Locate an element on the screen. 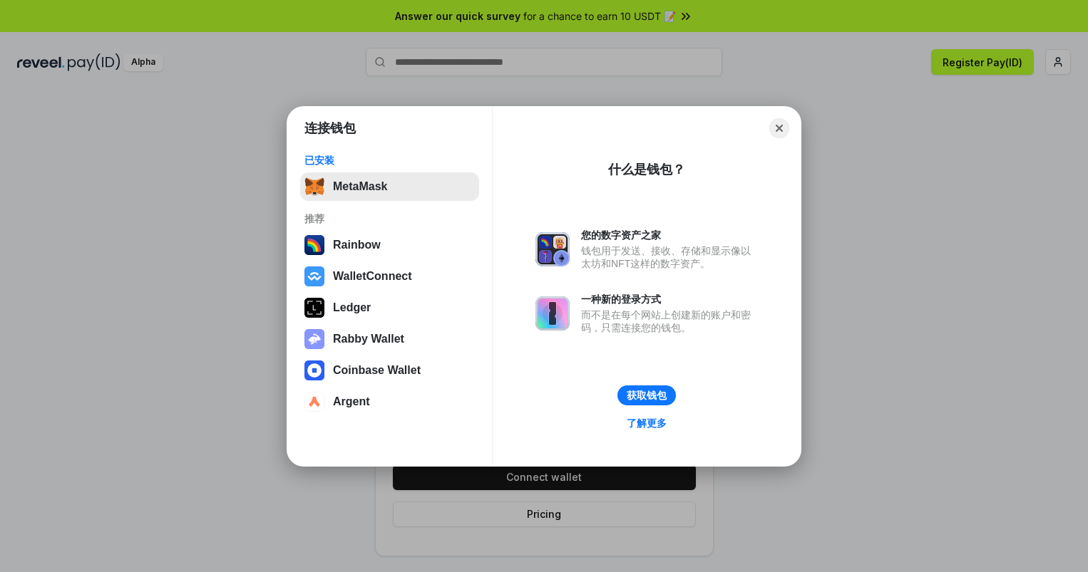  div: 而不是在每个网站上创建新的账户和密码，只需连接您的钱包。 is located at coordinates (669, 322).